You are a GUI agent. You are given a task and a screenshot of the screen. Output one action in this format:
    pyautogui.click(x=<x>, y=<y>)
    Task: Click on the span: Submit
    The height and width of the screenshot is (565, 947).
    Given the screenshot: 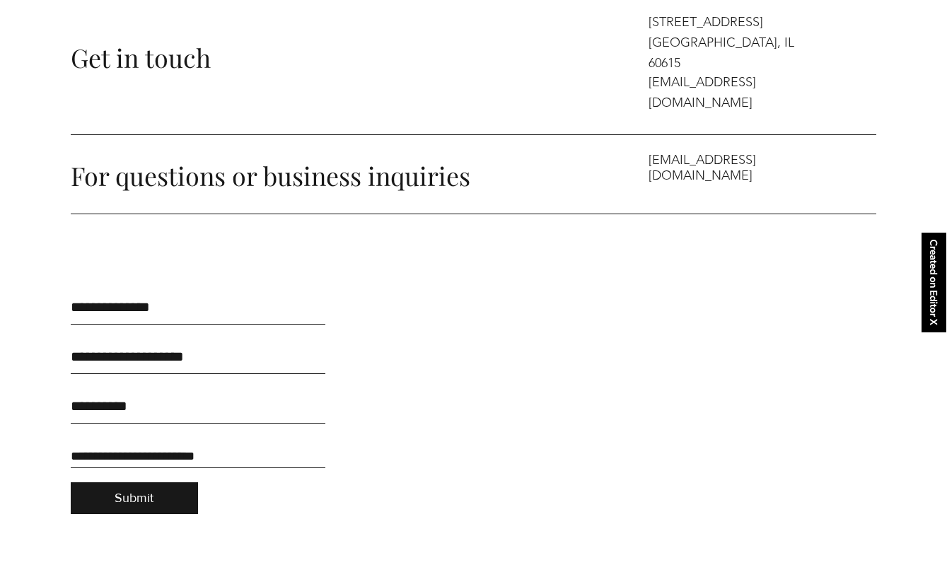 What is the action you would take?
    pyautogui.click(x=134, y=498)
    